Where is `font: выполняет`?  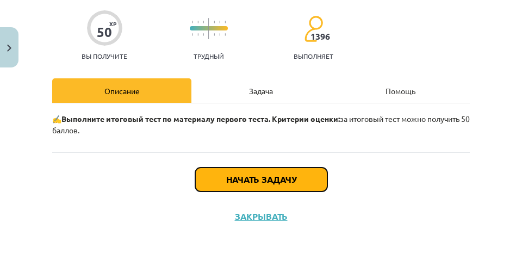
font: выполняет is located at coordinates (313, 56).